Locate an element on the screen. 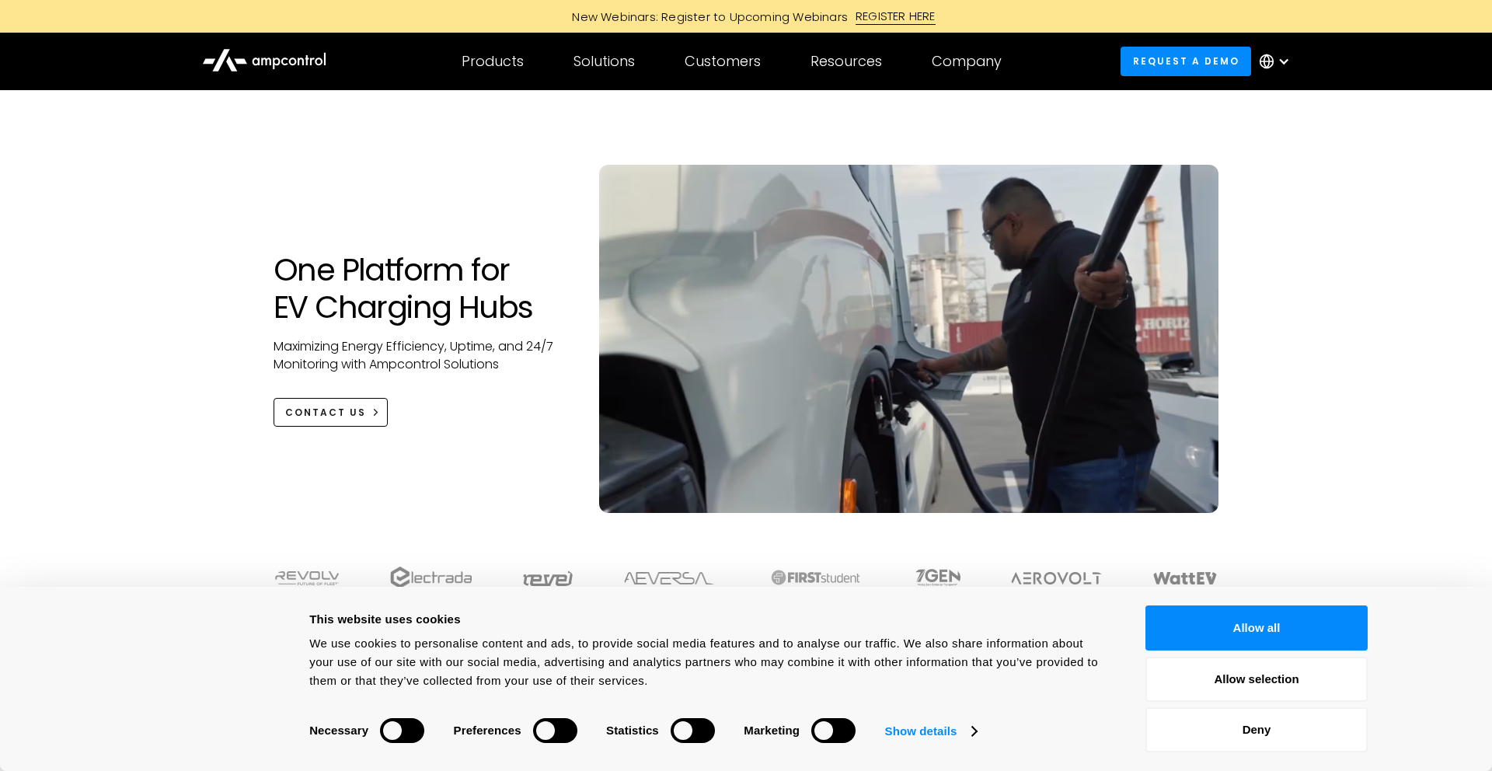 The height and width of the screenshot is (771, 1492). img: Aerovolt Logo is located at coordinates (1056, 578).